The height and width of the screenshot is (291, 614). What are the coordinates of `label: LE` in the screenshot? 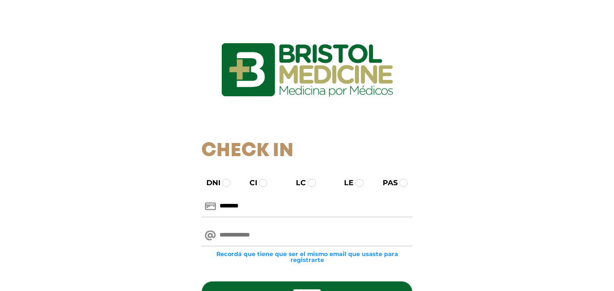 It's located at (345, 183).